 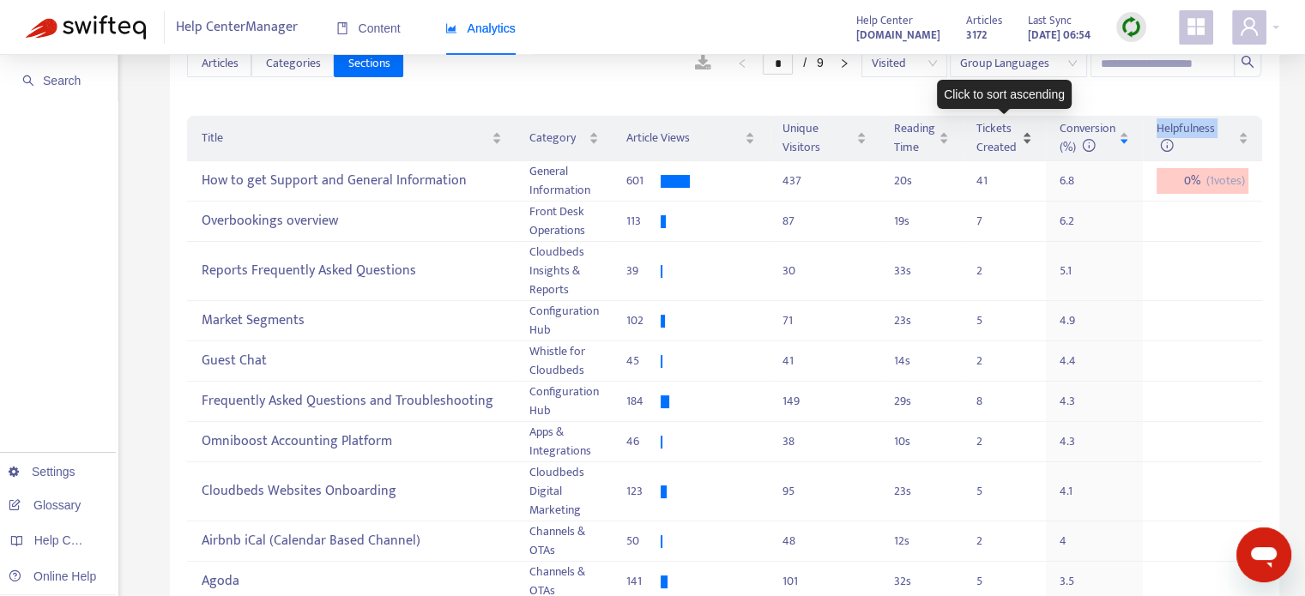 What do you see at coordinates (844, 63) in the screenshot?
I see `li: Next Page` at bounding box center [844, 63].